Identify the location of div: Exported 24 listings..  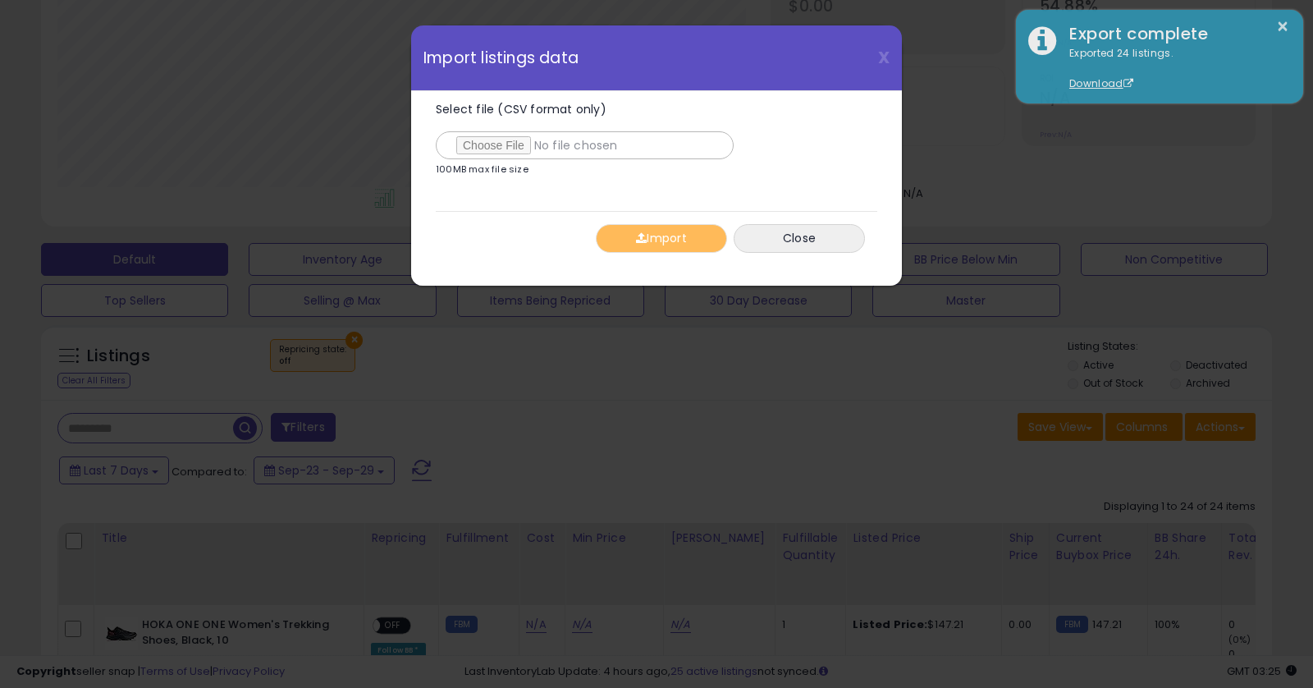
(1174, 69).